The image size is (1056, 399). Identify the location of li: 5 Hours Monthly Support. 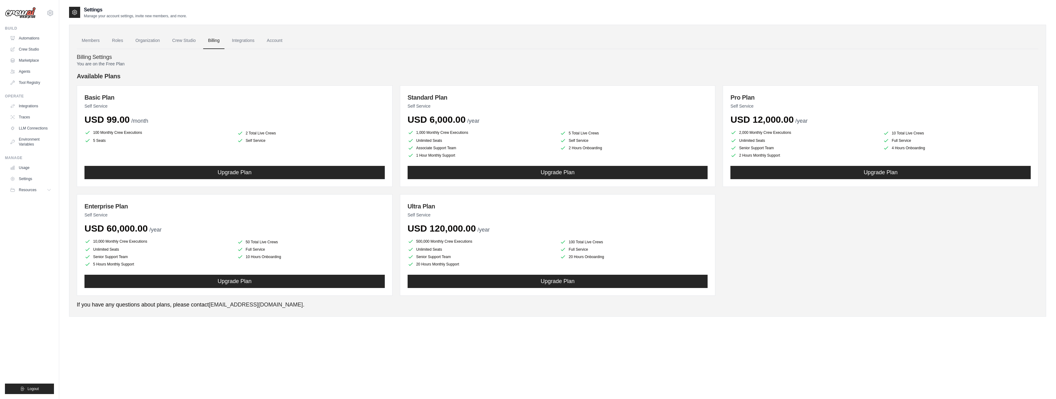
(158, 264).